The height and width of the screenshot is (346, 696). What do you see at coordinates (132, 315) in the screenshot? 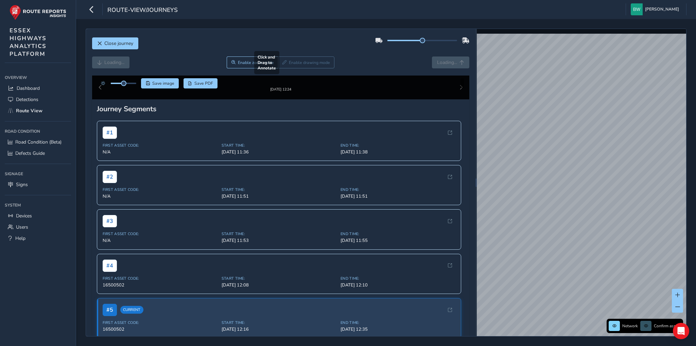
I see `span: Current` at bounding box center [132, 315].